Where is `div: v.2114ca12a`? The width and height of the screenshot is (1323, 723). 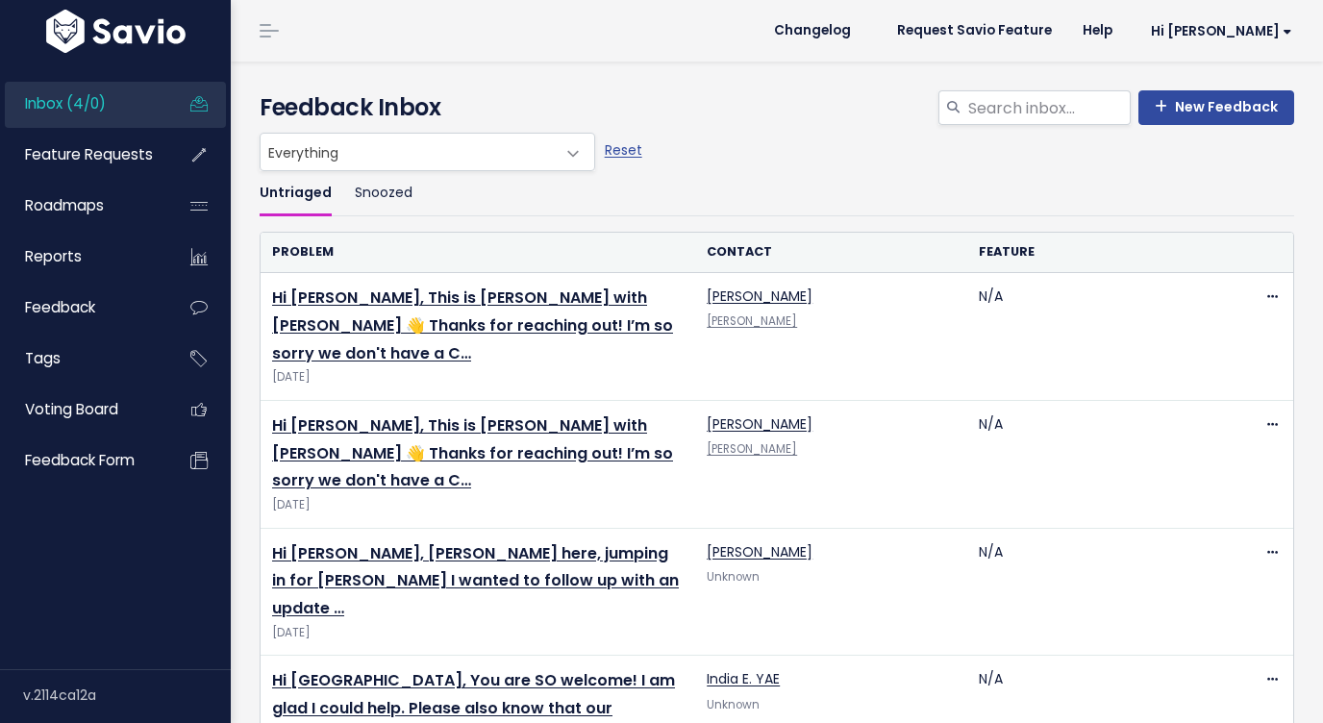
div: v.2114ca12a is located at coordinates (127, 695).